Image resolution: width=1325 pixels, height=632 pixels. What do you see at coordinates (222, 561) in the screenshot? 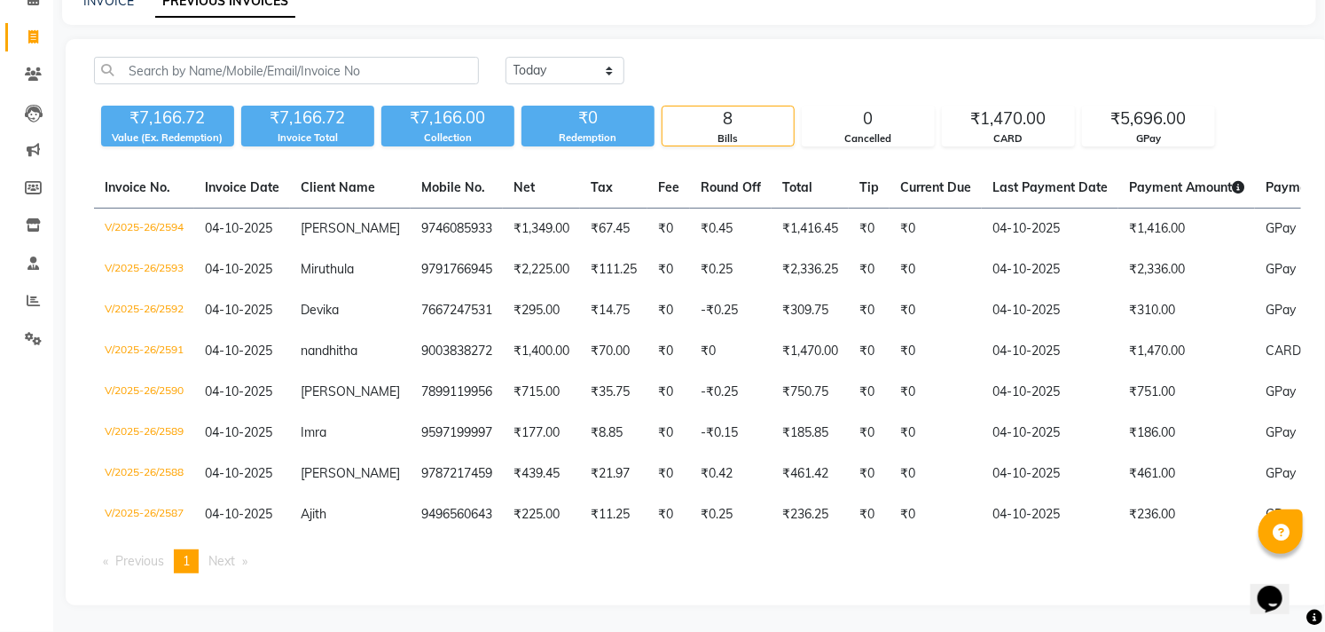
I see `span: Next` at bounding box center [222, 561].